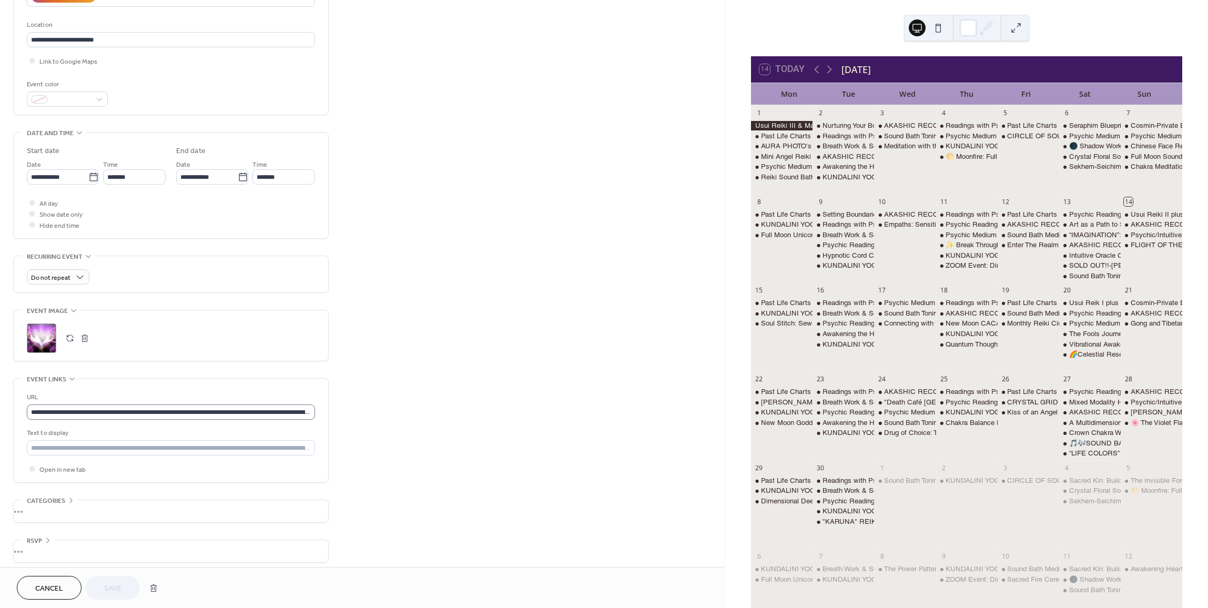 This screenshot has height=608, width=1208. I want to click on div: Tue, so click(848, 94).